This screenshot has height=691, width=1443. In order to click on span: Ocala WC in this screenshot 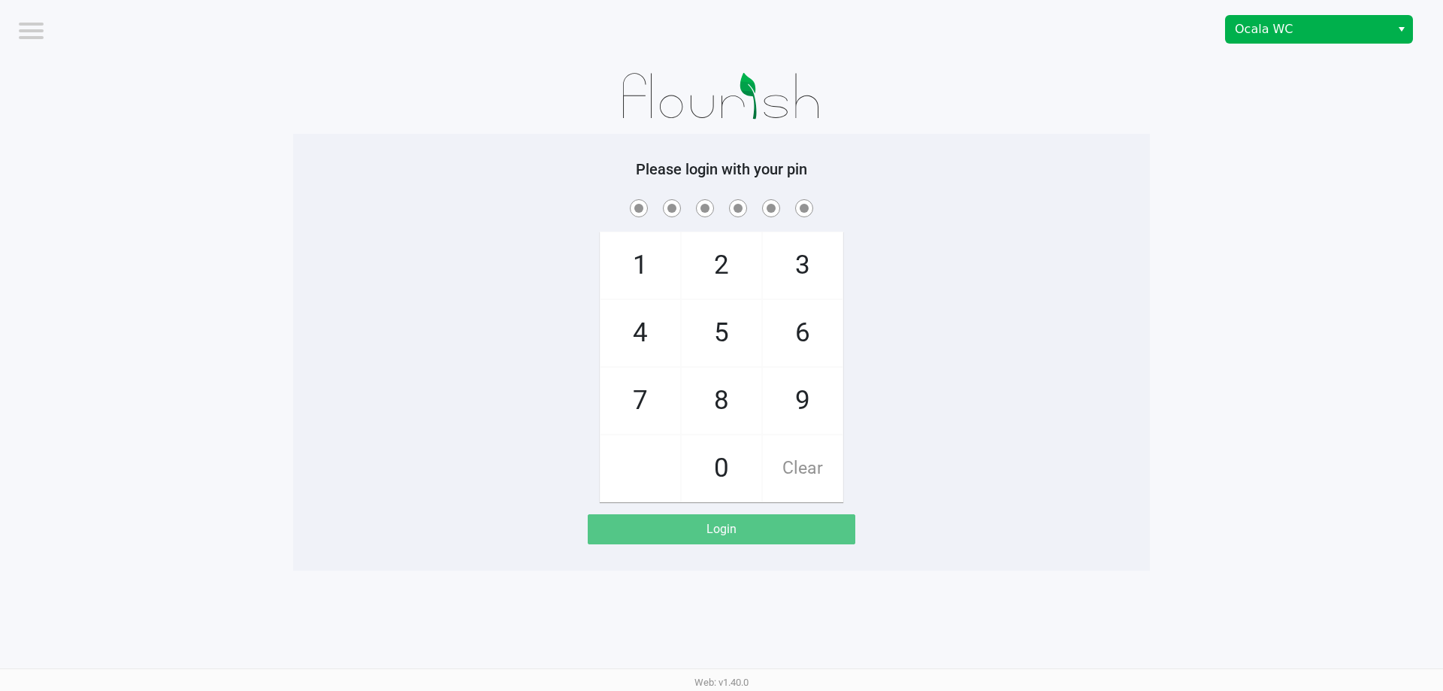, I will do `click(1308, 29)`.